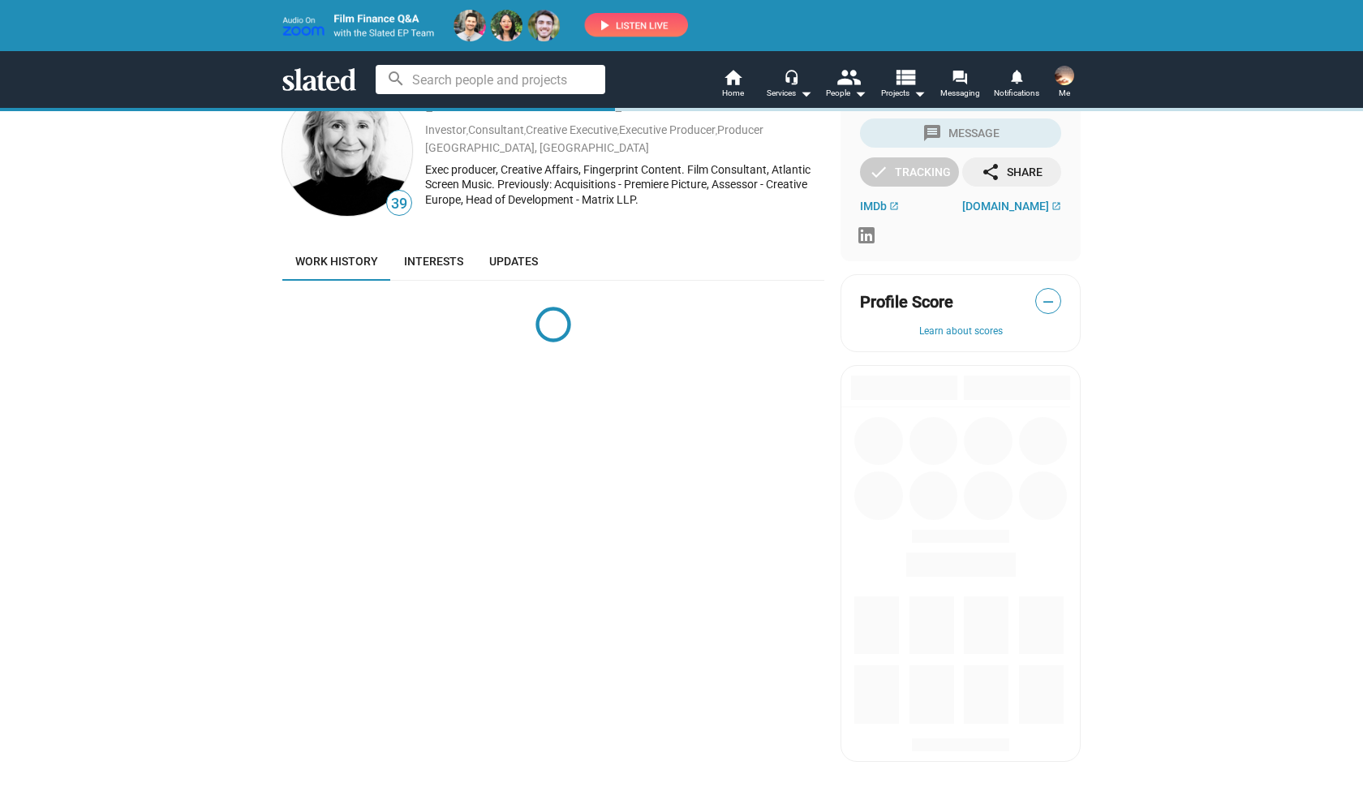  Describe the element at coordinates (337, 261) in the screenshot. I see `a: Work history` at that location.